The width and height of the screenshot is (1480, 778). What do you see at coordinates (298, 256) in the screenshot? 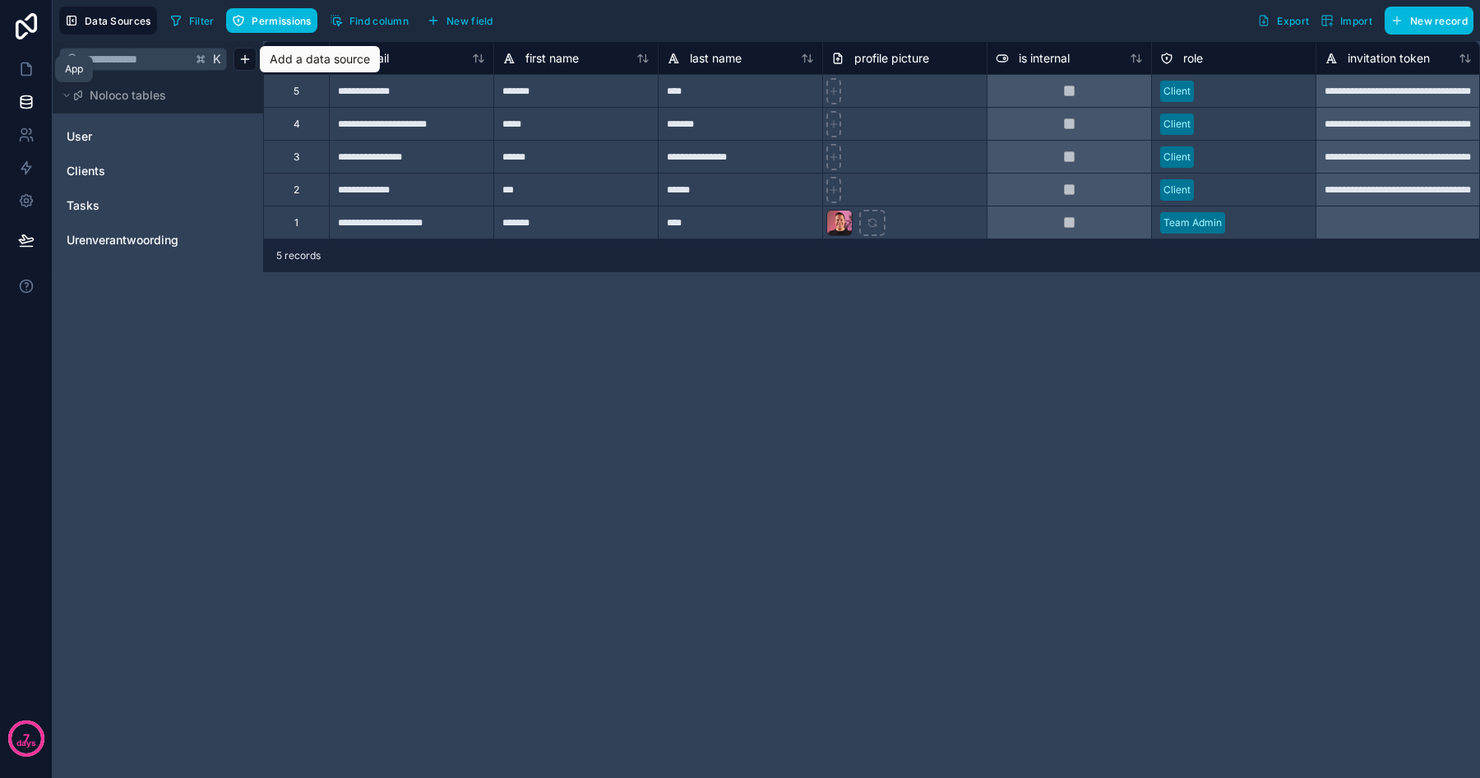
I see `span: 5 records` at bounding box center [298, 256].